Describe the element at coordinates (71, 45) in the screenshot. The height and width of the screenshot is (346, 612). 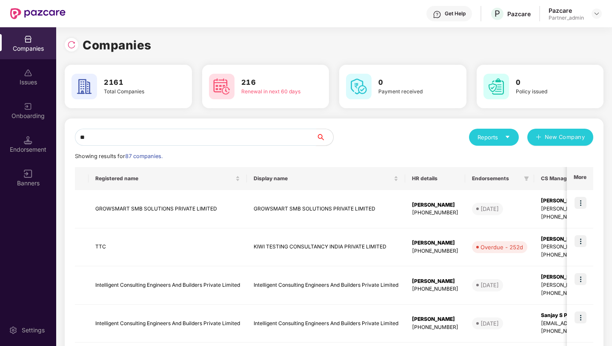
I see `img: svg+xml;base64,PHN2ZyBpZD0iUmVsb2FkLTMyeDMyIiB4bWxucz0iaHR0cDovL3d3dy53My5vcmcvMjAwMC9zdmciIHdpZH...` at that location.